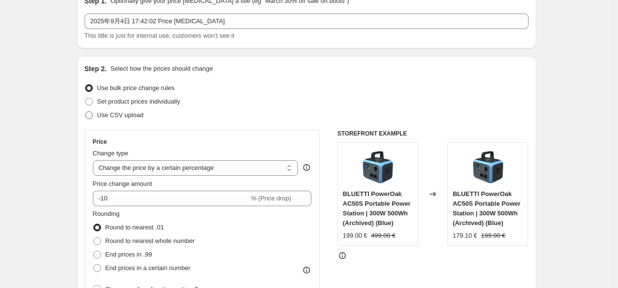 This screenshot has width=618, height=288. What do you see at coordinates (134, 227) in the screenshot?
I see `span: Round to nearest .01` at bounding box center [134, 227].